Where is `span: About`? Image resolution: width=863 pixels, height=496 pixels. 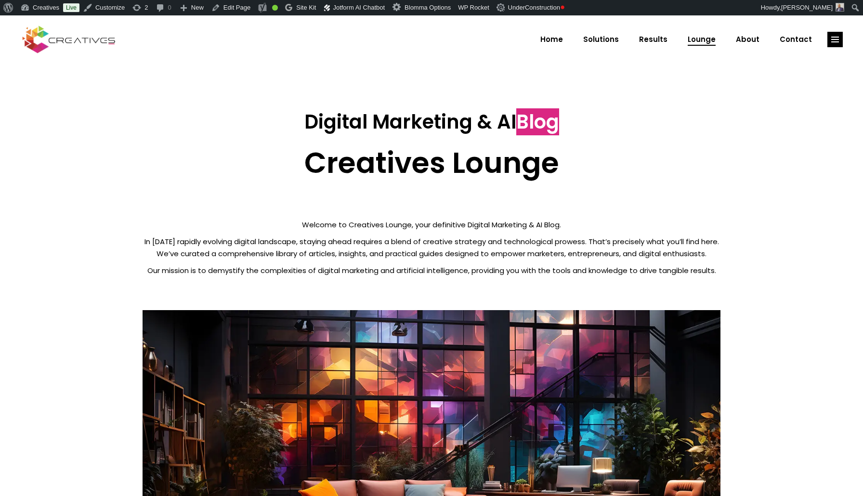 span: About is located at coordinates (747, 39).